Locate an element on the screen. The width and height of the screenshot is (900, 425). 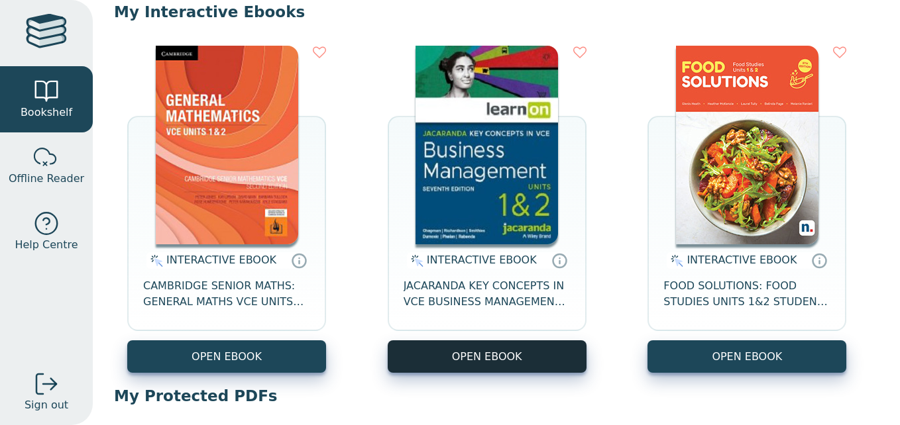
span: JACARANDA KEY CONCEPTS IN VCE BUSINESS MANAGEMENT UNITS 1&2 7E LEARNON is located at coordinates (487, 294).